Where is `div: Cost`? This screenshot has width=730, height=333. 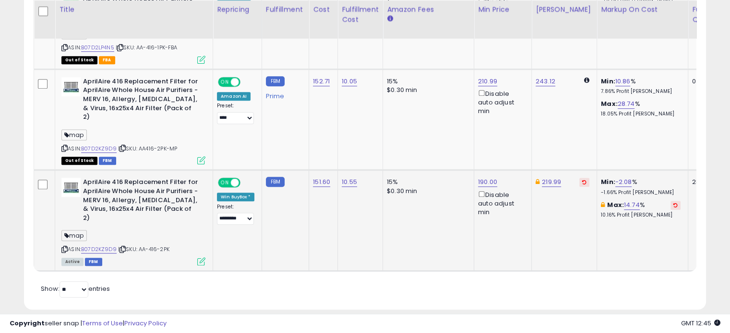
div: Cost is located at coordinates (323, 10).